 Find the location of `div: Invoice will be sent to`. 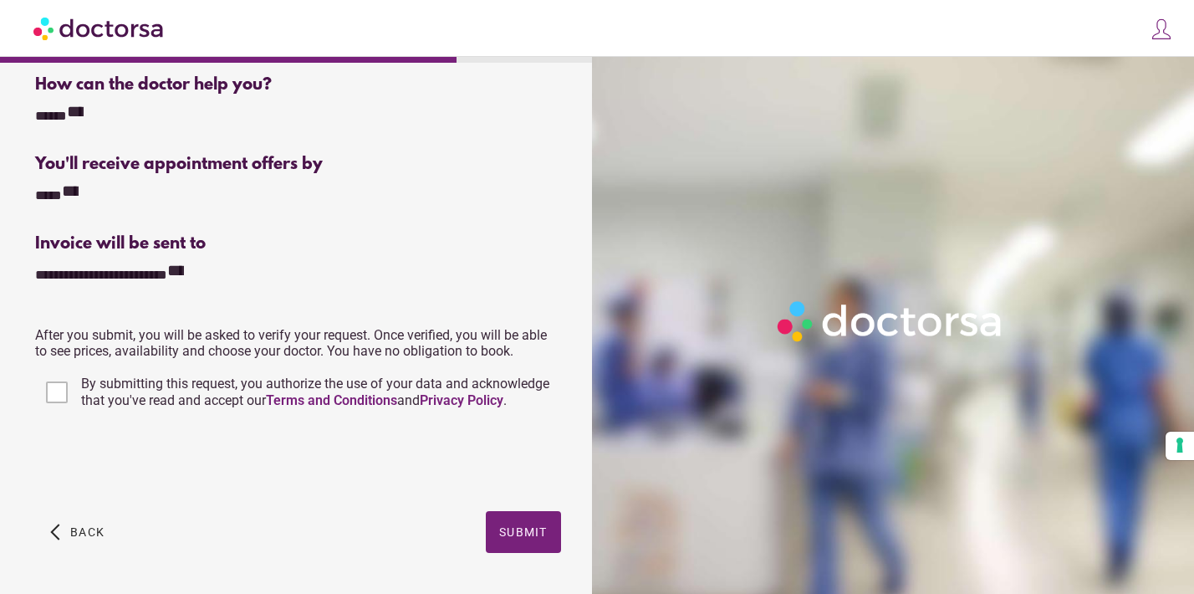

div: Invoice will be sent to is located at coordinates (298, 243).